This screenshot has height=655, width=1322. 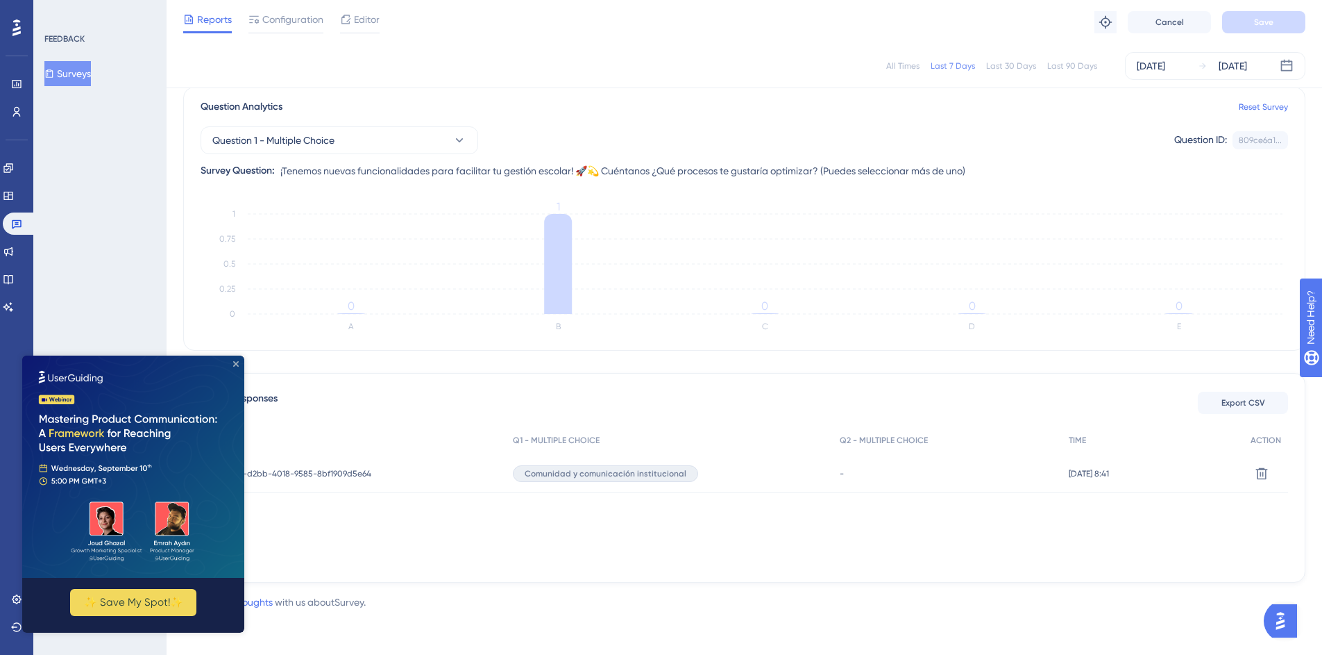 I want to click on span: Configuration, so click(x=293, y=19).